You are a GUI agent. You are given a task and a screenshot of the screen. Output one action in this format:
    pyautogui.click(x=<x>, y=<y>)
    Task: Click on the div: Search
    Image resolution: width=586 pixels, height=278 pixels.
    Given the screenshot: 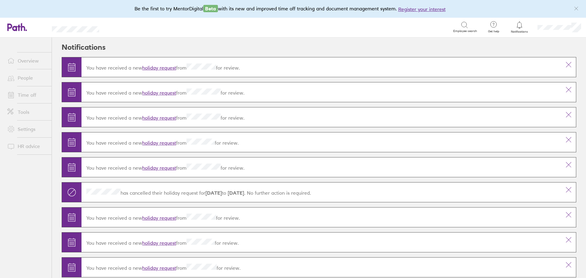 What is the action you would take?
    pyautogui.click(x=123, y=27)
    